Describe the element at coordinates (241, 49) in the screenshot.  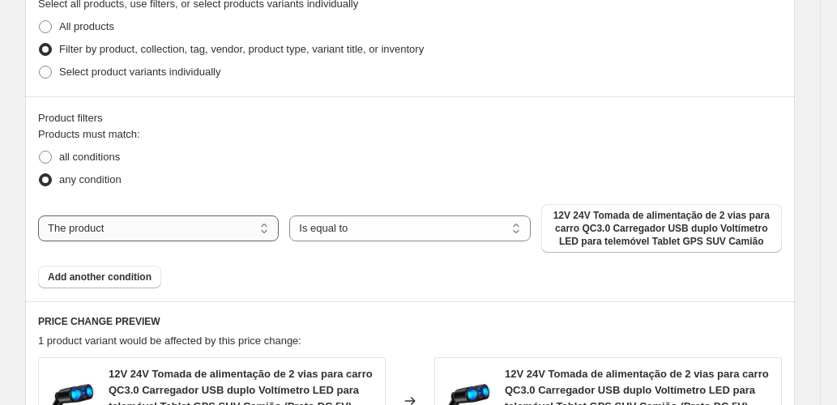
I see `span: Filter by product, collection, tag, vendor, product type, variant title, or inventory` at that location.